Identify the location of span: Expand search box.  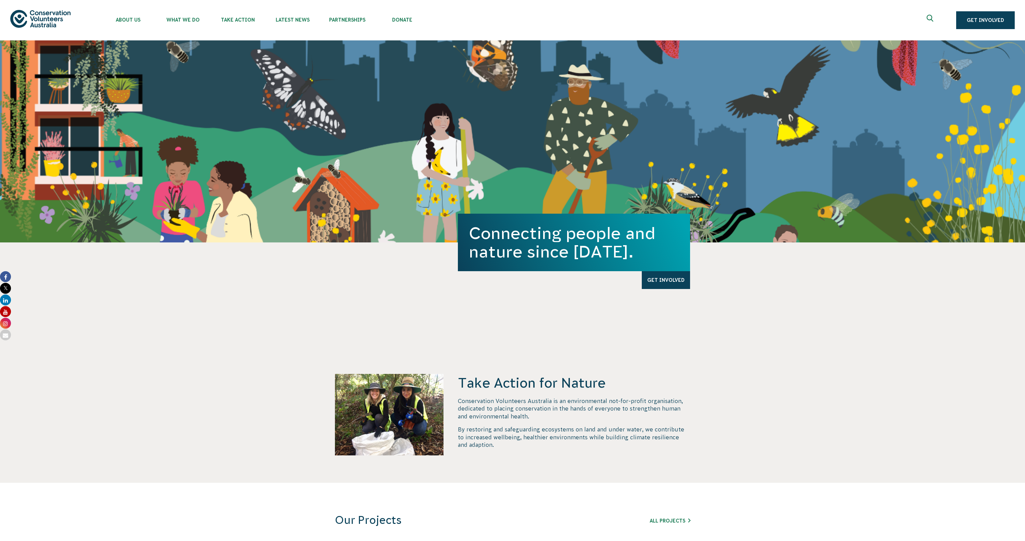
(931, 20).